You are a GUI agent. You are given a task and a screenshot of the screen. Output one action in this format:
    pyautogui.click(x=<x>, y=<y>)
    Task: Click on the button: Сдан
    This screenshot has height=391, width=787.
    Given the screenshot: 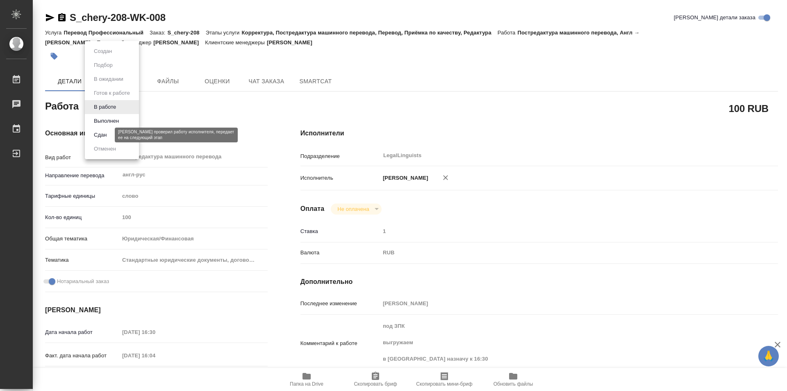 What is the action you would take?
    pyautogui.click(x=100, y=135)
    